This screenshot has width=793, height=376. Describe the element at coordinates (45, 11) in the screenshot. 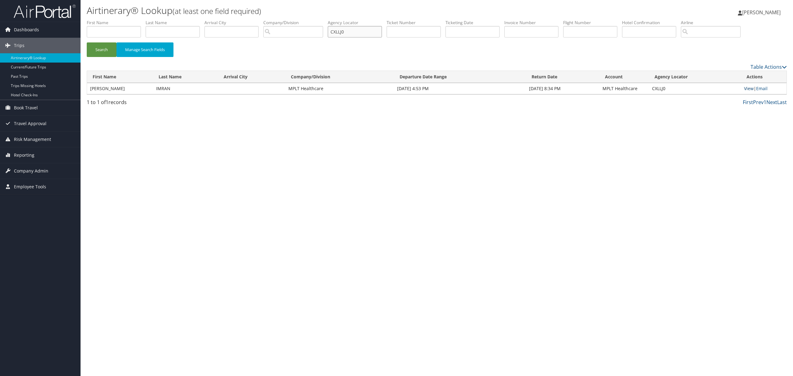

I see `img: airportal-logo.png` at that location.